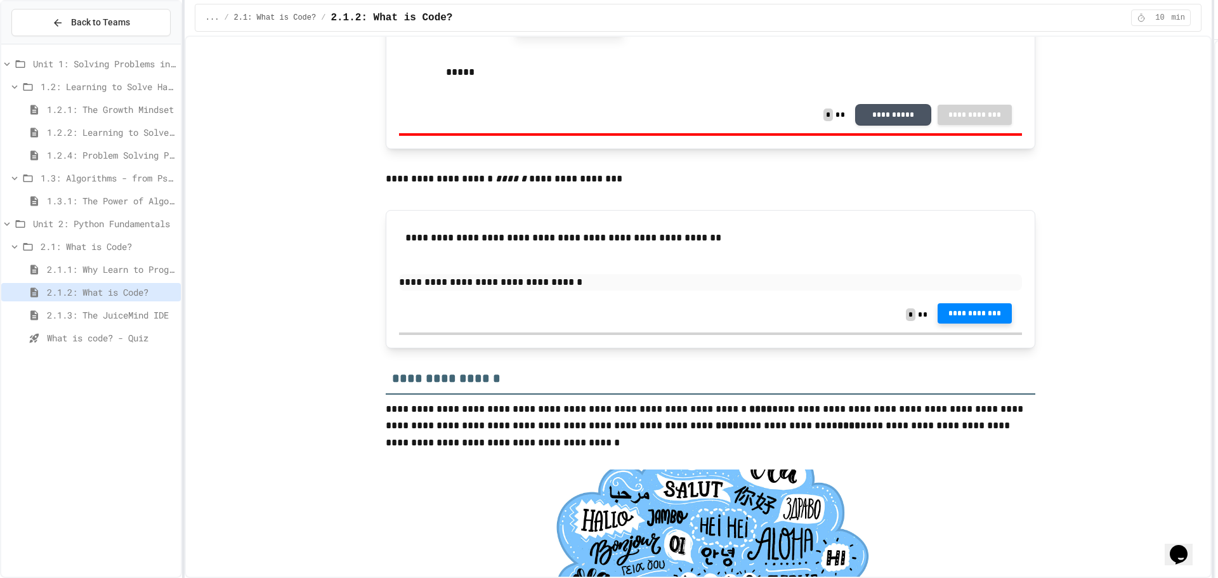  Describe the element at coordinates (104, 63) in the screenshot. I see `span: Unit 1: Solving Problems in Computer Science` at that location.